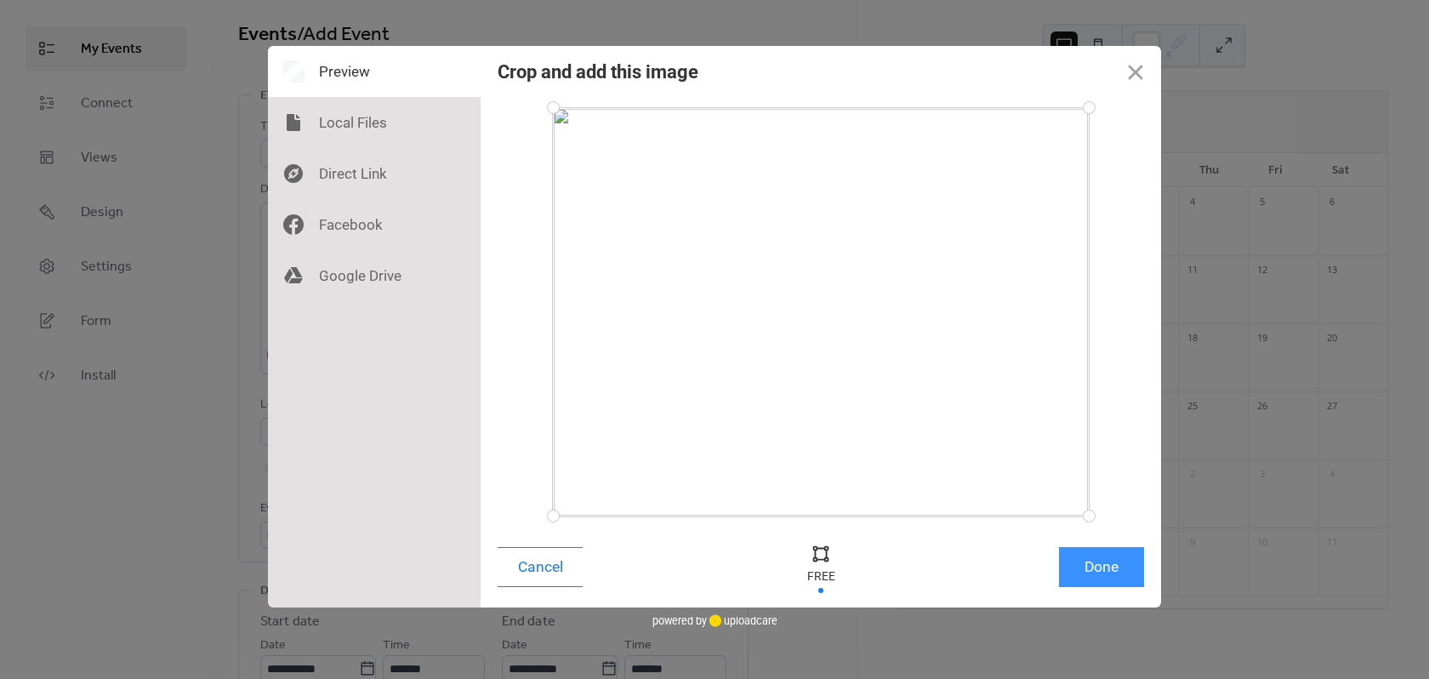  Describe the element at coordinates (374, 224) in the screenshot. I see `div: Facebook` at that location.